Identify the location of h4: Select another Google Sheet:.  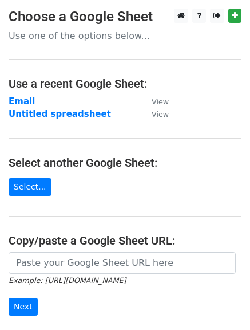
(125, 163).